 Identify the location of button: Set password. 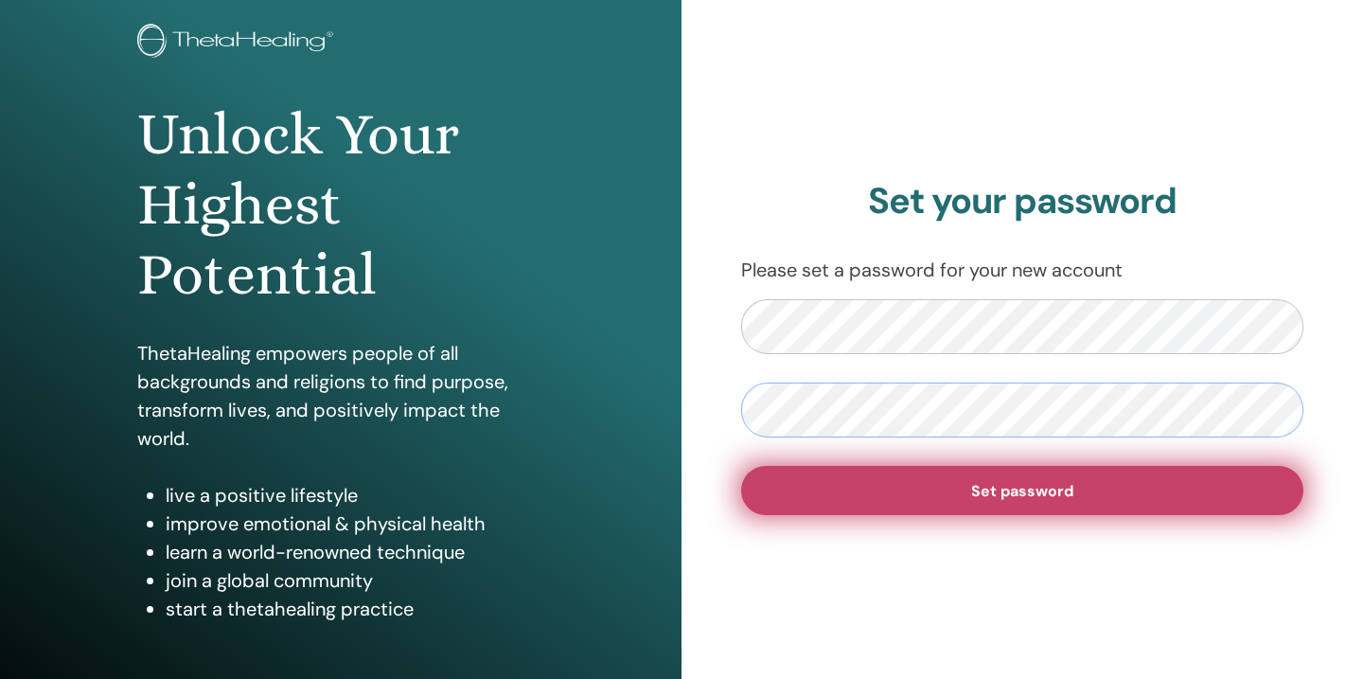
(1022, 490).